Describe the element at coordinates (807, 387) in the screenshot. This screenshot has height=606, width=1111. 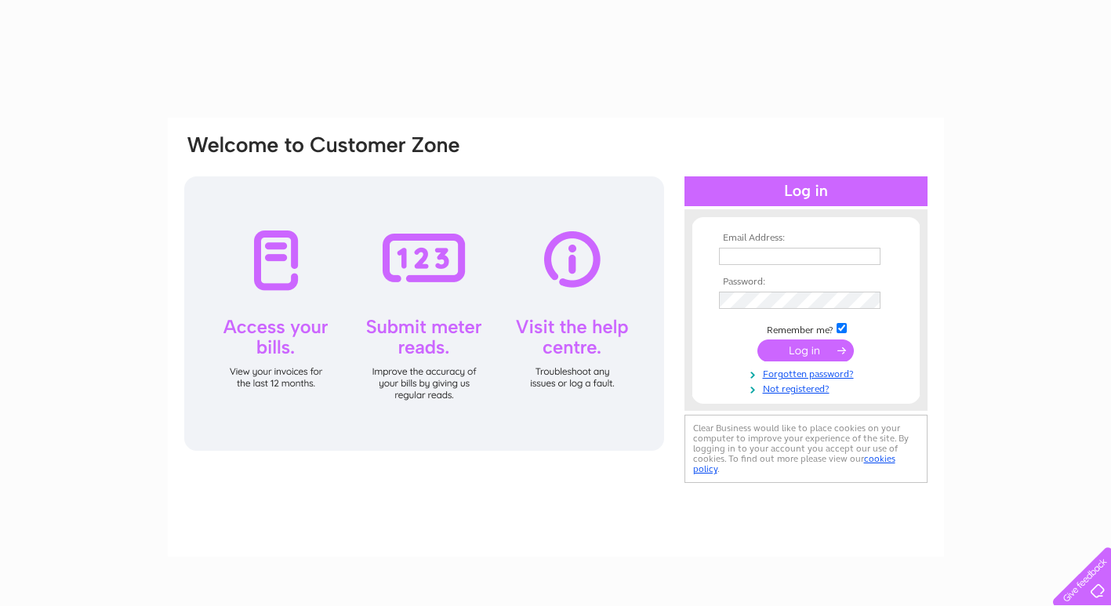
I see `a: Not registered?` at that location.